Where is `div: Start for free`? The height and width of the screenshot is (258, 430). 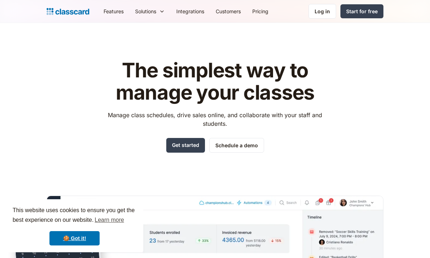
div: Start for free is located at coordinates (362, 11).